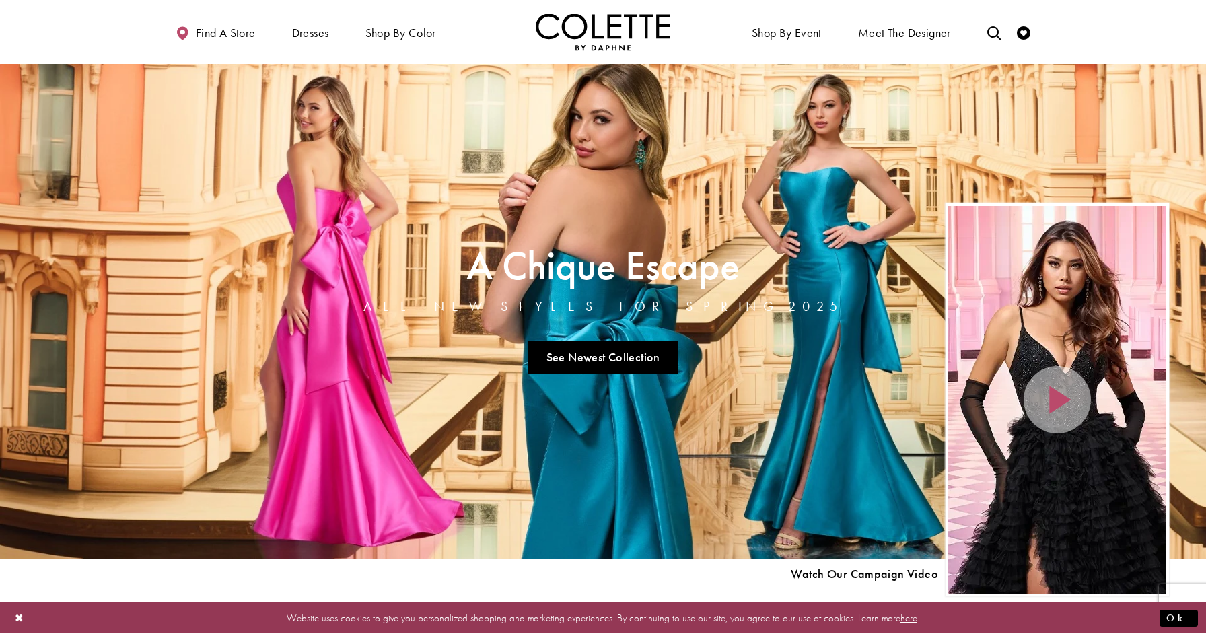 The height and width of the screenshot is (634, 1206). I want to click on a: Find a store, so click(215, 32).